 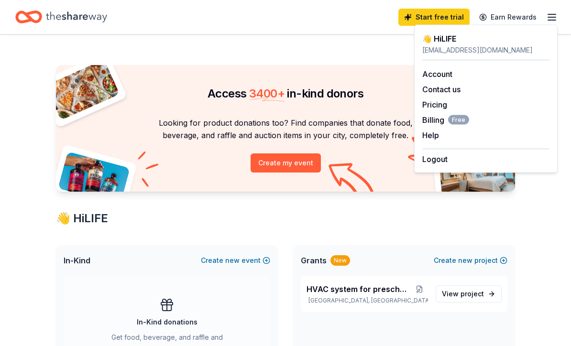 What do you see at coordinates (458, 120) in the screenshot?
I see `span: Free` at bounding box center [458, 120].